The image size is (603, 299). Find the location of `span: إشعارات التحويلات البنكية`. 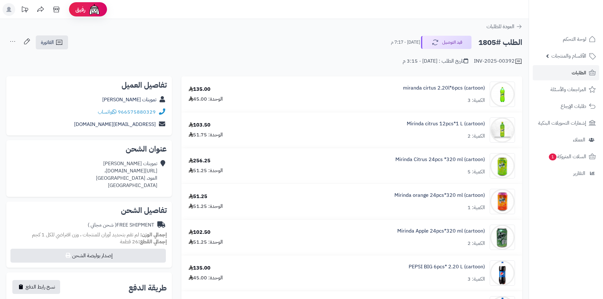

span: إشعارات التحويلات البنكية is located at coordinates (562, 123).